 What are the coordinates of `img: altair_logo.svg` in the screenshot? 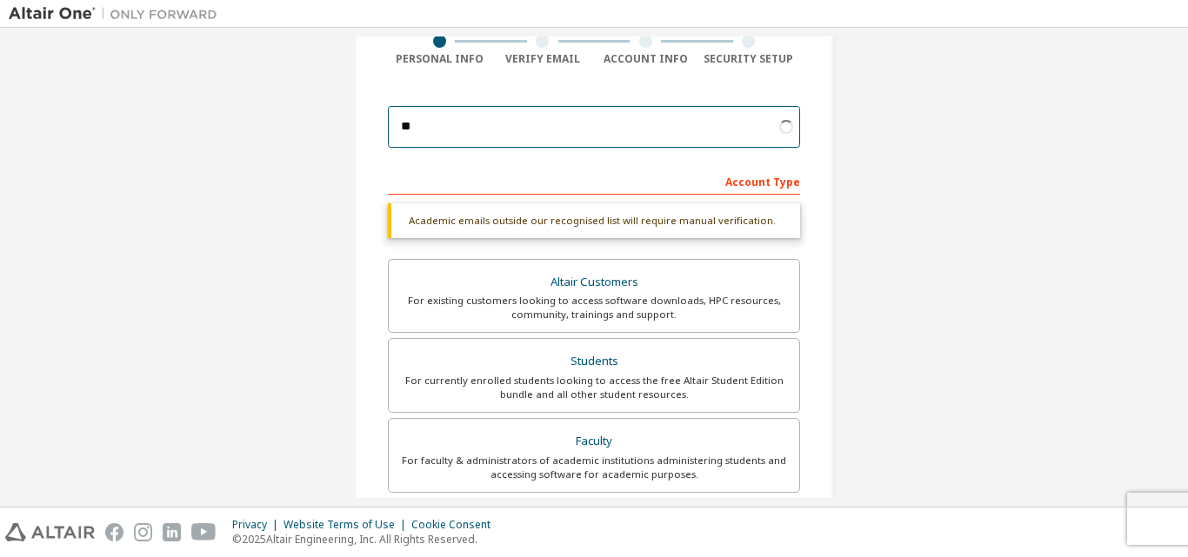 It's located at (50, 532).